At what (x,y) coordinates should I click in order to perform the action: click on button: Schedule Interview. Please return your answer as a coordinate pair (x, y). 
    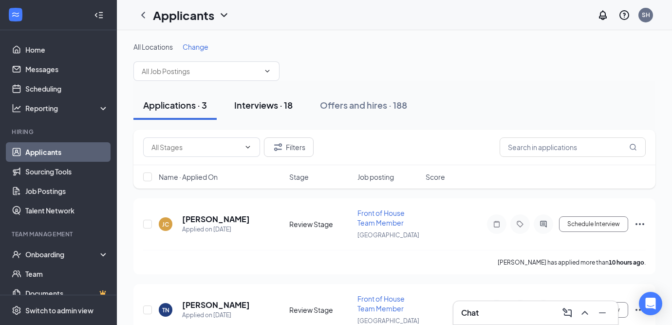
    Looking at the image, I should click on (594, 224).